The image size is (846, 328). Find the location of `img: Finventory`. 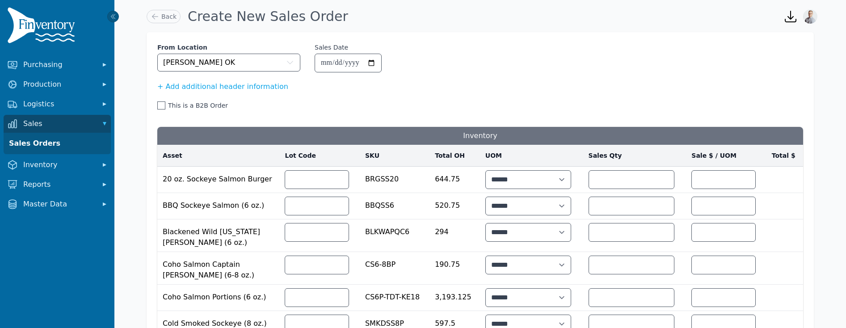

img: Finventory is located at coordinates (43, 27).